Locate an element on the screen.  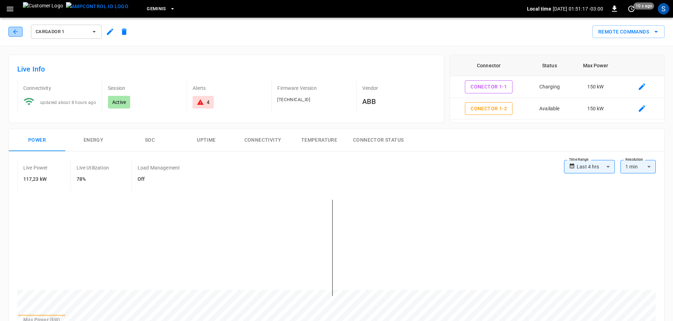
p: Local time is located at coordinates (539, 9).